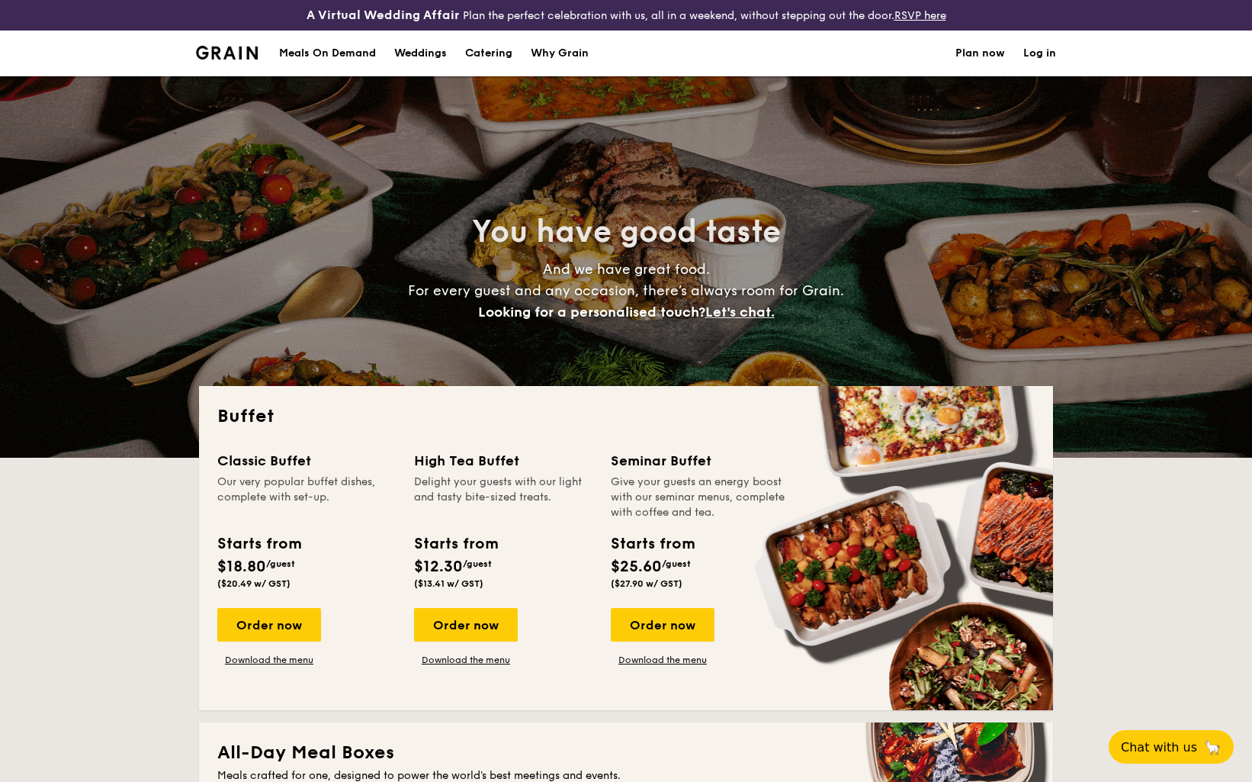  Describe the element at coordinates (560, 53) in the screenshot. I see `a: Why Grain` at that location.